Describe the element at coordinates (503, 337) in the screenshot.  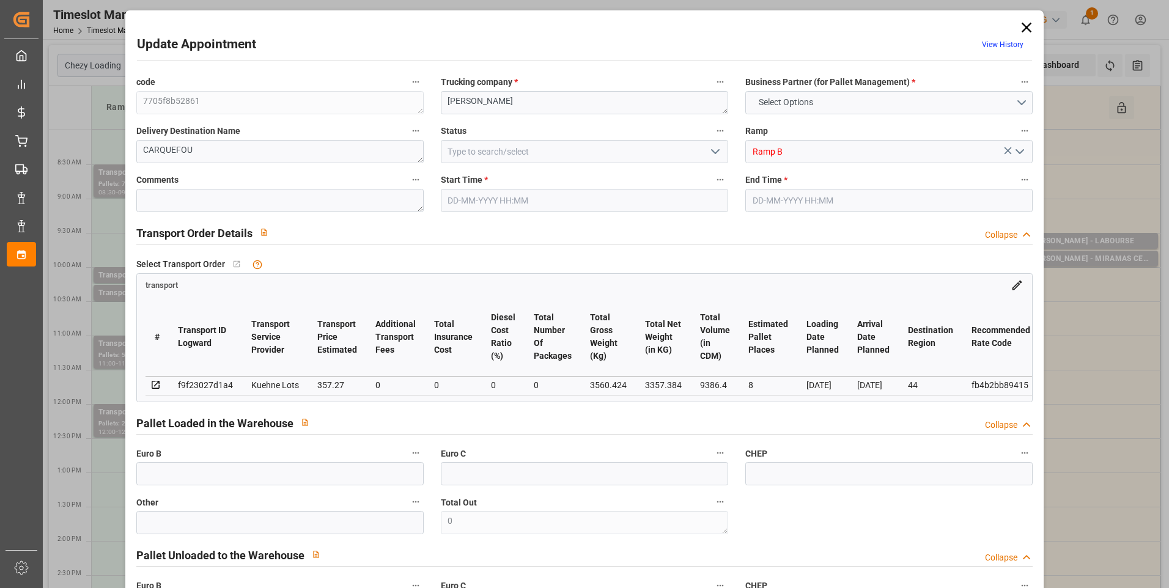
I see `th: Diesel Cost Ratio (%)` at that location.